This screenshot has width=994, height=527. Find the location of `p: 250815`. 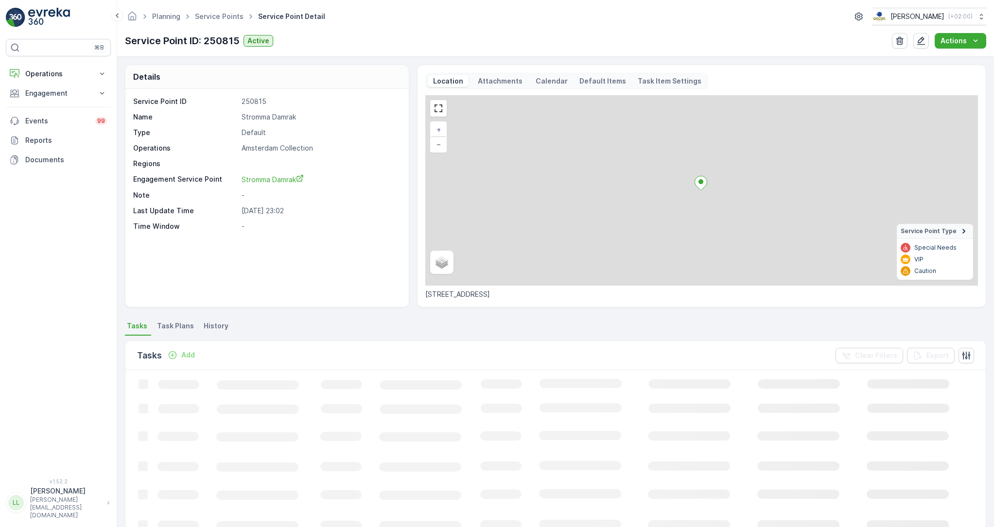

p: 250815 is located at coordinates (320, 102).